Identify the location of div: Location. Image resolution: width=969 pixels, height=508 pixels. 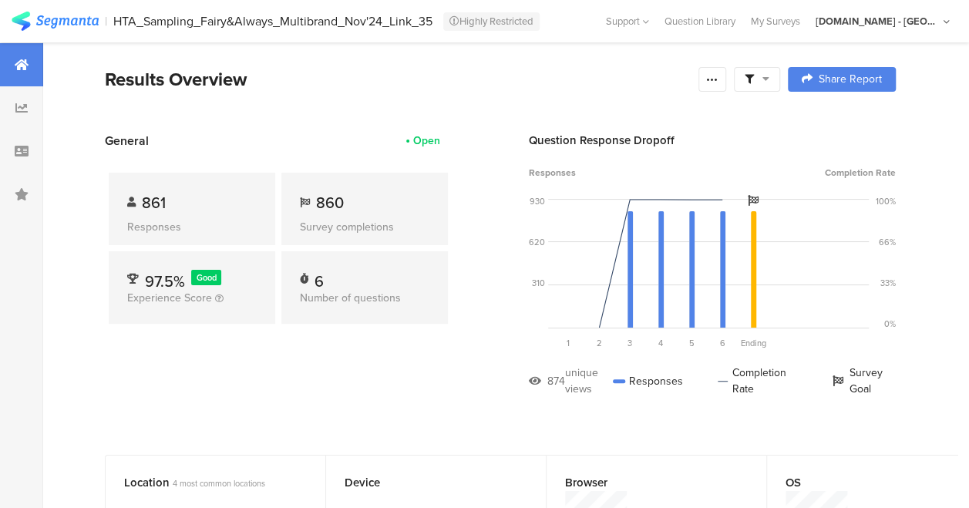
(203, 483).